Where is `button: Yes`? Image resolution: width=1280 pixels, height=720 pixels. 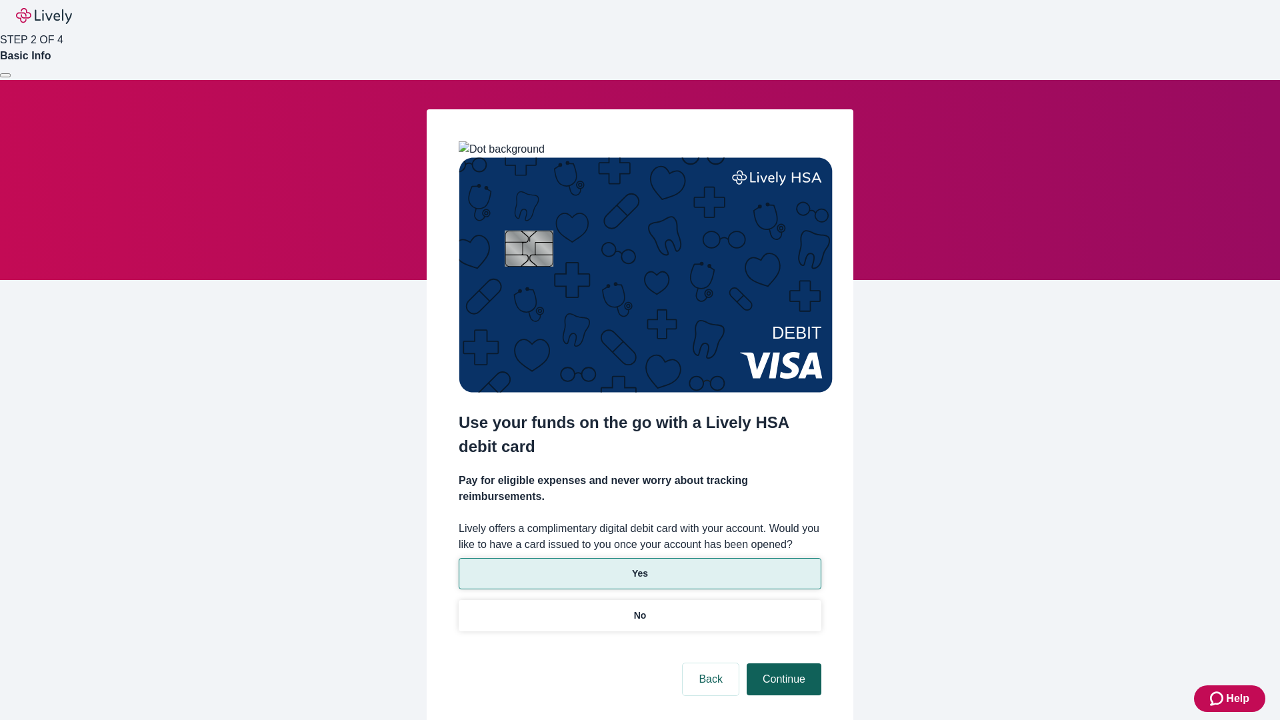
button: Yes is located at coordinates (640, 573).